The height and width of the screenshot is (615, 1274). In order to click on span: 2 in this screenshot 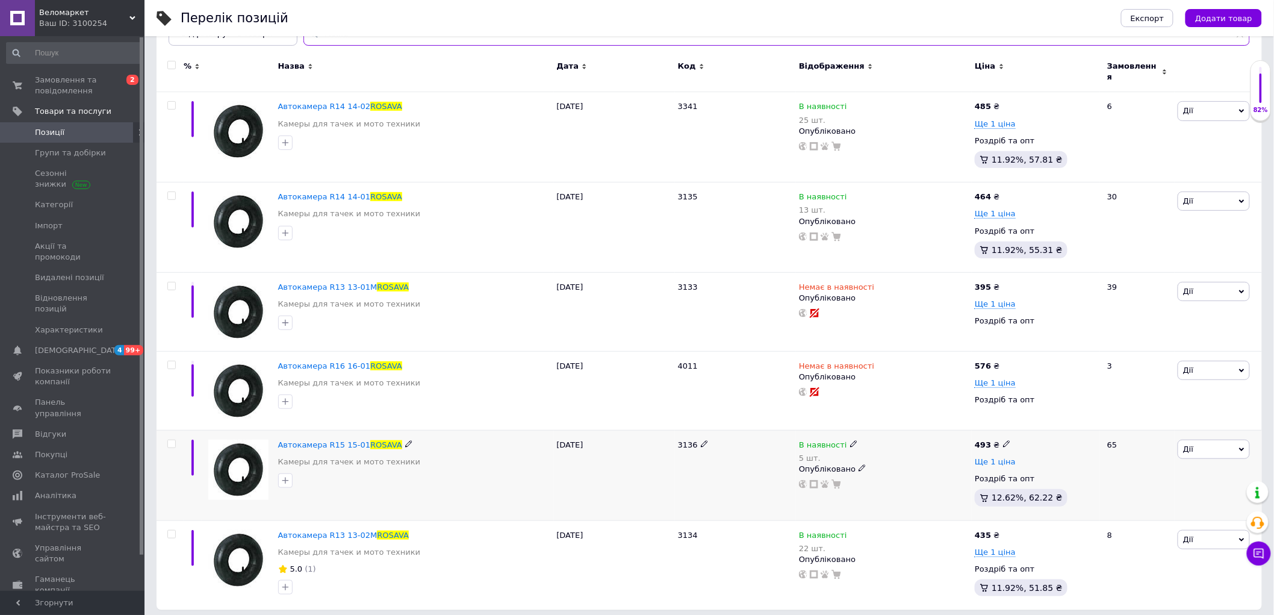, I will do `click(132, 79)`.